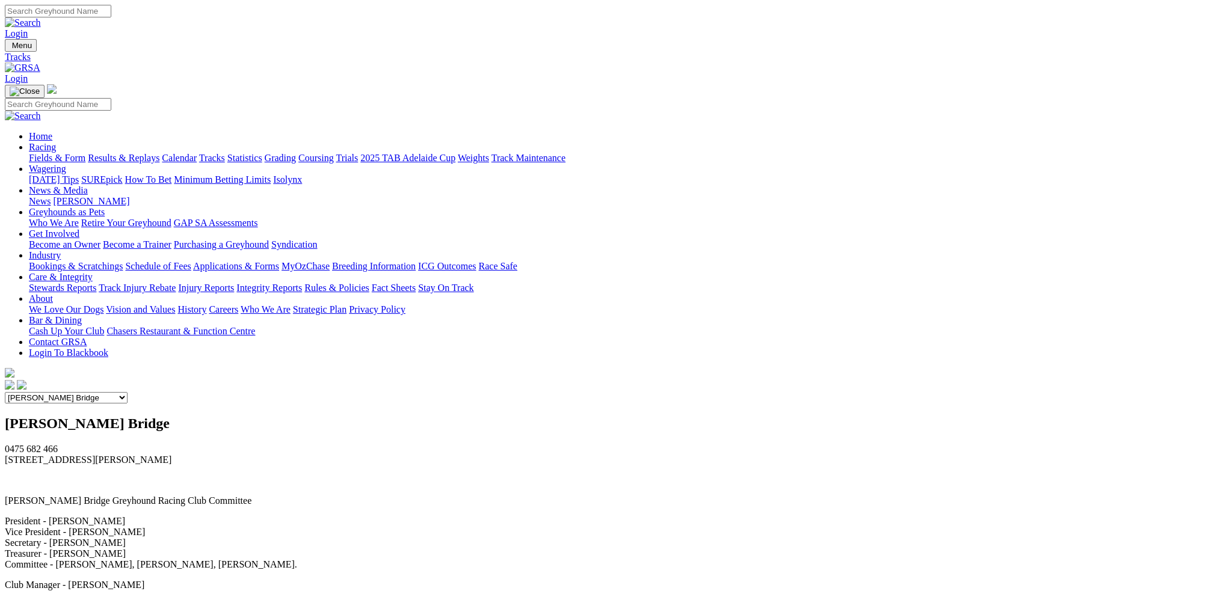 Image resolution: width=1223 pixels, height=591 pixels. Describe the element at coordinates (22, 45) in the screenshot. I see `span: Menu` at that location.